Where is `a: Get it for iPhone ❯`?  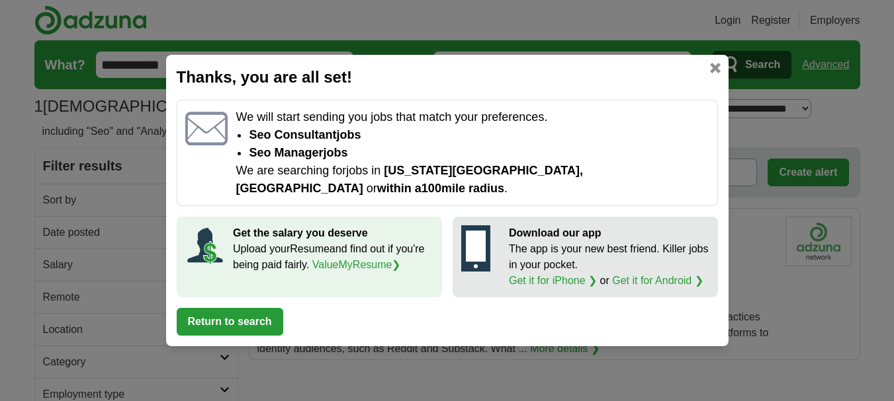
a: Get it for iPhone ❯ is located at coordinates (552, 280).